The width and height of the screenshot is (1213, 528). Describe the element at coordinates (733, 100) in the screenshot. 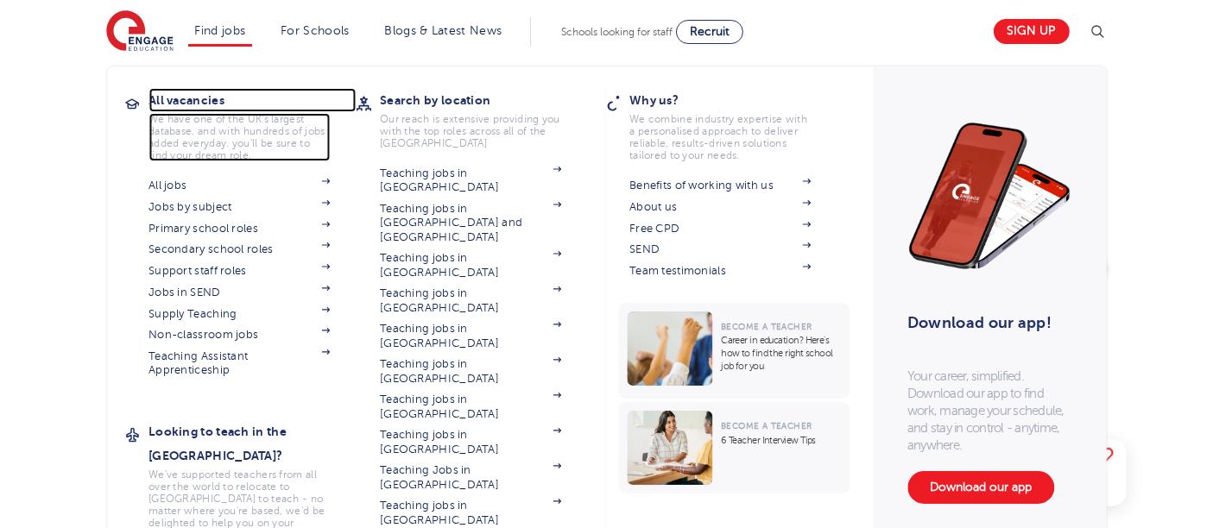

I see `h3: Why us?` at that location.